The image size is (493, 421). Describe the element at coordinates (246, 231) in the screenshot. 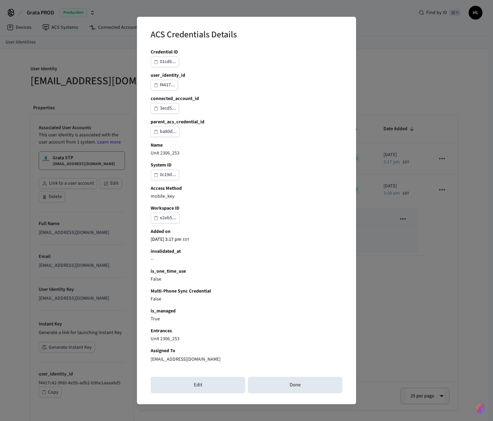

I see `b: Added on` at that location.